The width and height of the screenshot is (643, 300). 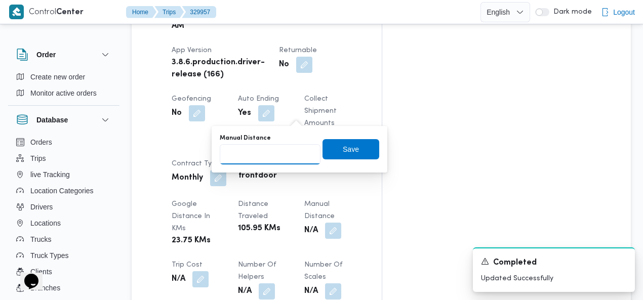 What do you see at coordinates (52, 120) in the screenshot?
I see `h3: Database` at bounding box center [52, 120].